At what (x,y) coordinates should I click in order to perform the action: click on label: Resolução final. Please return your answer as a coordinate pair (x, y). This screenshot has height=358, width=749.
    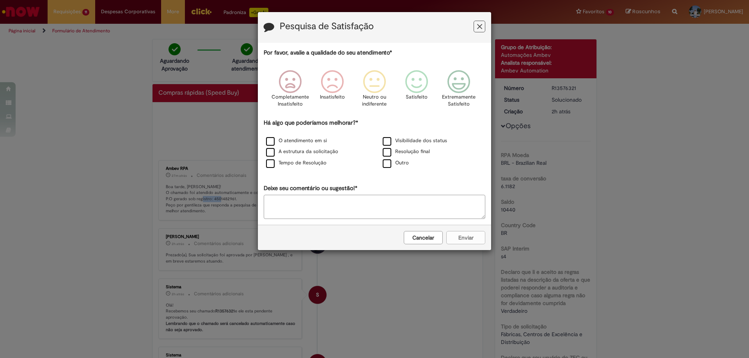
    Looking at the image, I should click on (406, 152).